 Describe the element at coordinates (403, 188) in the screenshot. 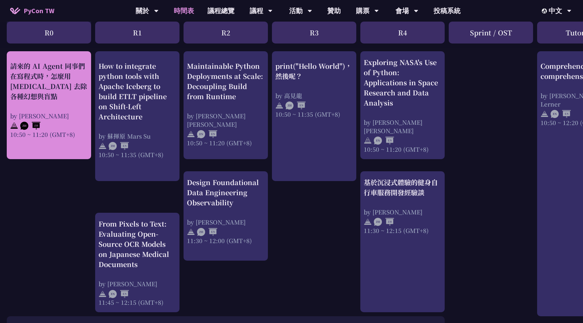

I see `div: 基於沉浸式體驗的健身自行車服務開發經驗談` at that location.